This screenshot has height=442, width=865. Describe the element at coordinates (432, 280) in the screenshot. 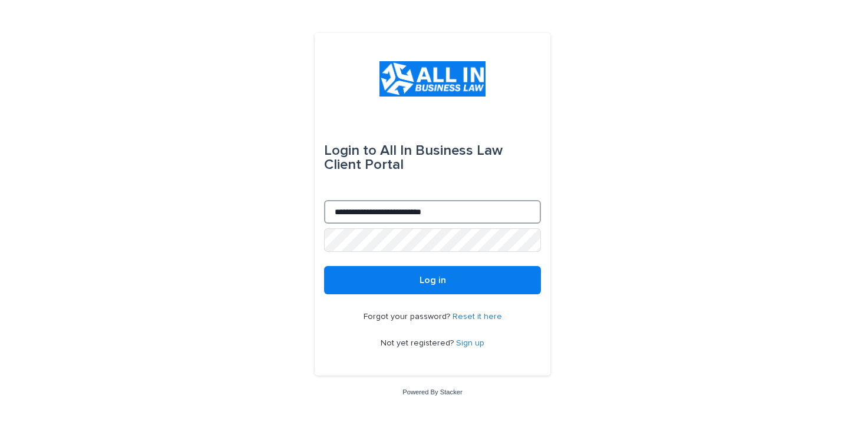

I see `span: Log in` at that location.